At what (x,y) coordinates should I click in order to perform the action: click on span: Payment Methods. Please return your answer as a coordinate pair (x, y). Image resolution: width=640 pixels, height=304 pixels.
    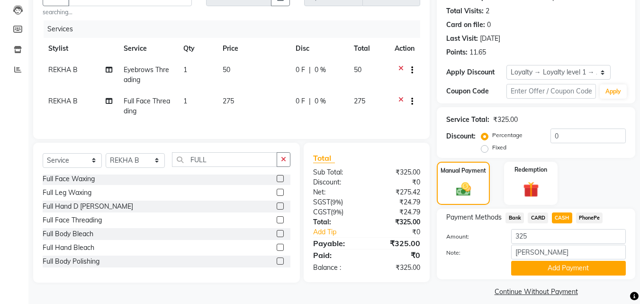
    Looking at the image, I should click on (474, 217).